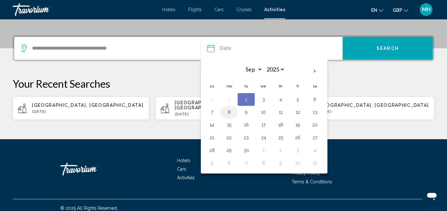 The image size is (447, 211). Describe the element at coordinates (195, 10) in the screenshot. I see `a: Flights` at that location.